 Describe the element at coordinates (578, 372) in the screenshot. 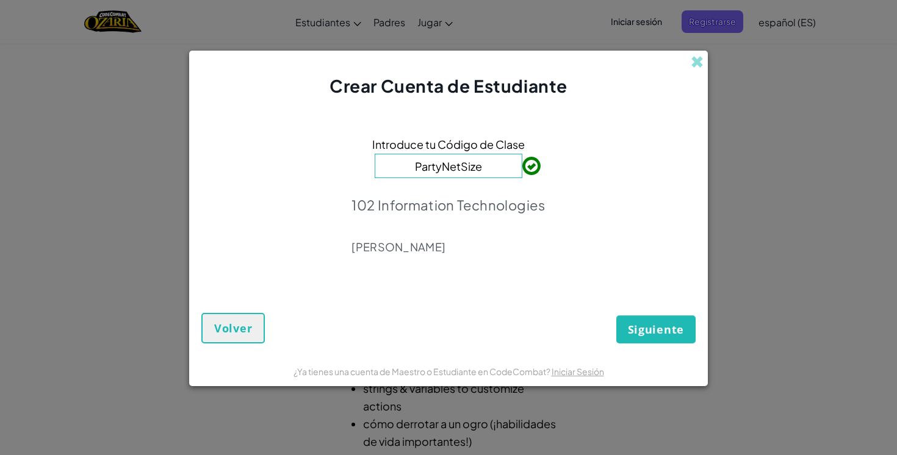

I see `a: Iniciar Sesión` at that location.